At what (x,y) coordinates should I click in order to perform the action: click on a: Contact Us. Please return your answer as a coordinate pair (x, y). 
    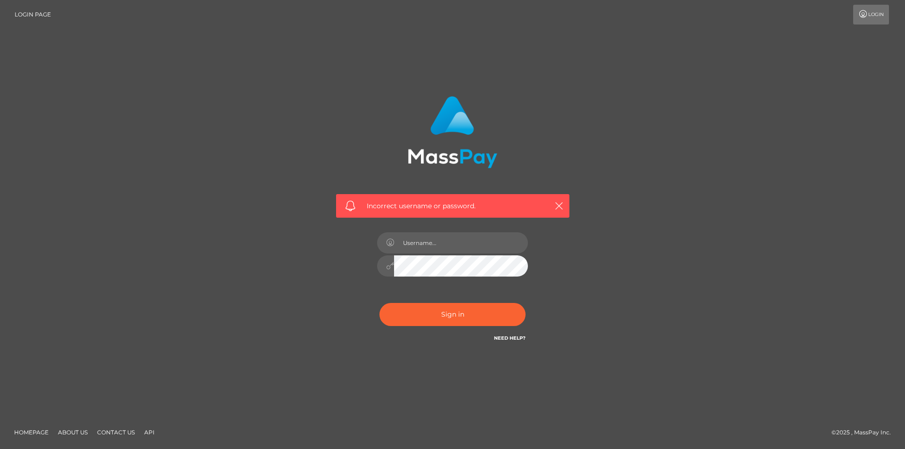
    Looking at the image, I should click on (116, 432).